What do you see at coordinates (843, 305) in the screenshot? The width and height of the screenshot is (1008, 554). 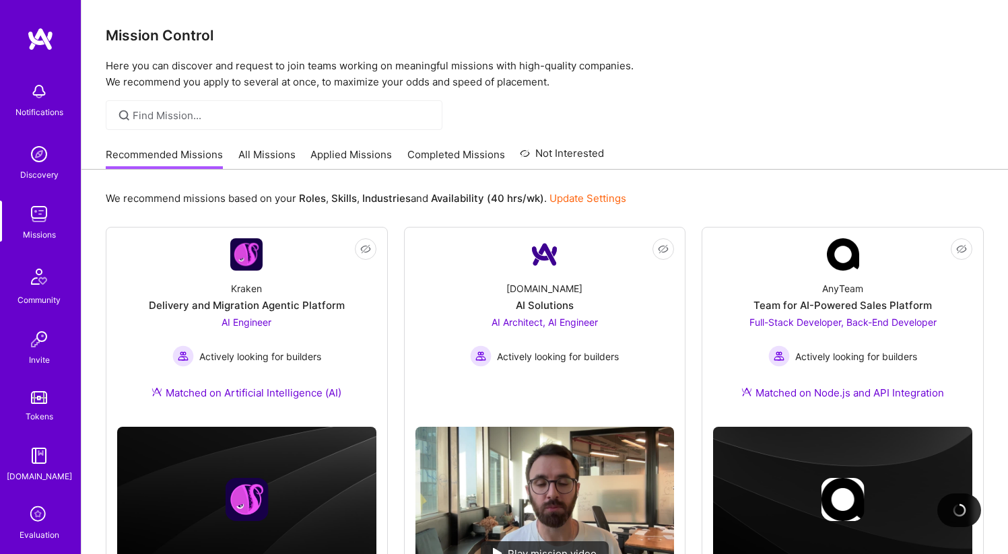 I see `div: Team for AI-Powered Sales Platform` at bounding box center [843, 305].